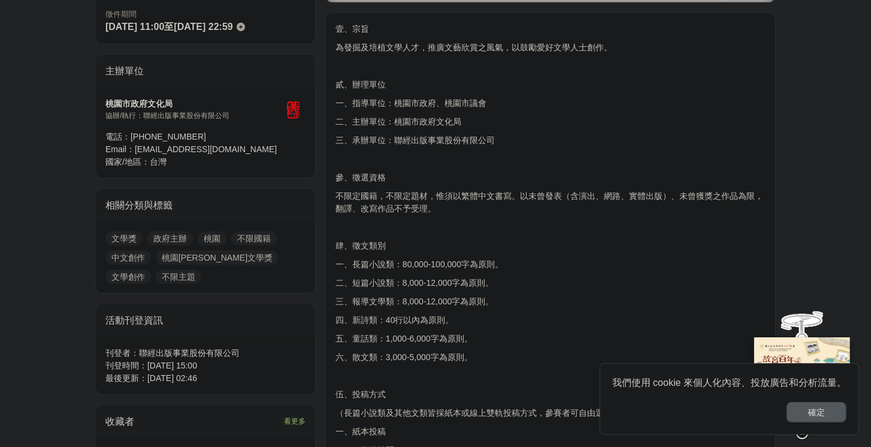 The width and height of the screenshot is (871, 447). I want to click on p: 三、報導文學類：8,000-12,000字為原則。, so click(551, 301).